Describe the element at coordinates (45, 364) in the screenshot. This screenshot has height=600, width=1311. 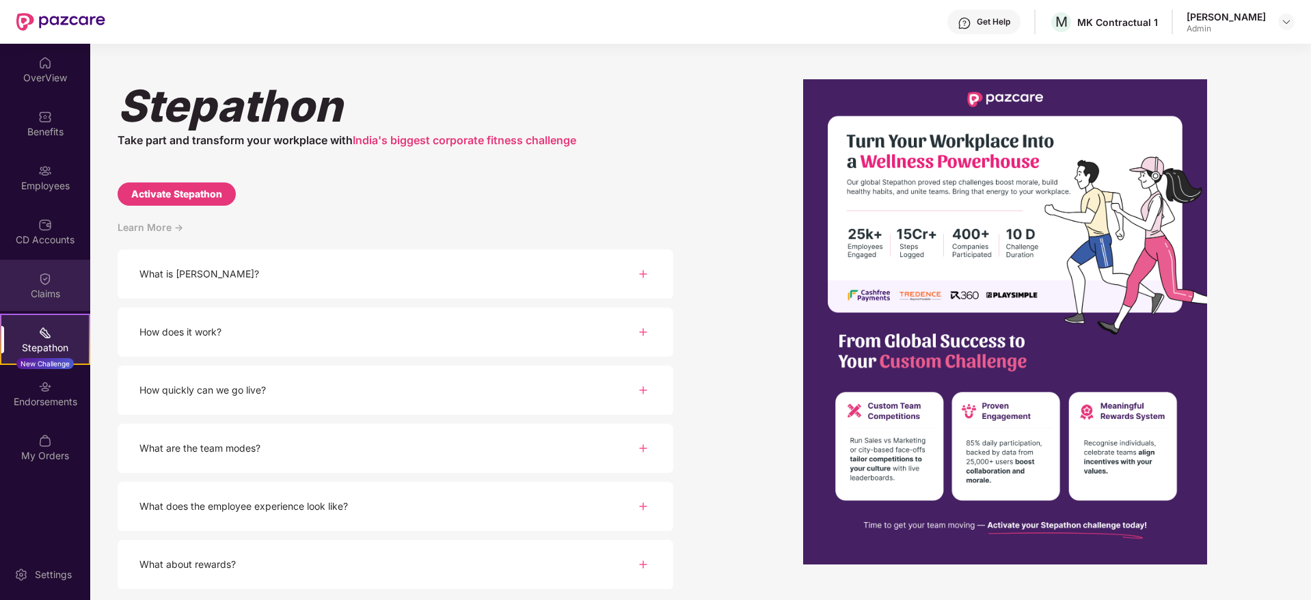
I see `div: New Challenge` at that location.